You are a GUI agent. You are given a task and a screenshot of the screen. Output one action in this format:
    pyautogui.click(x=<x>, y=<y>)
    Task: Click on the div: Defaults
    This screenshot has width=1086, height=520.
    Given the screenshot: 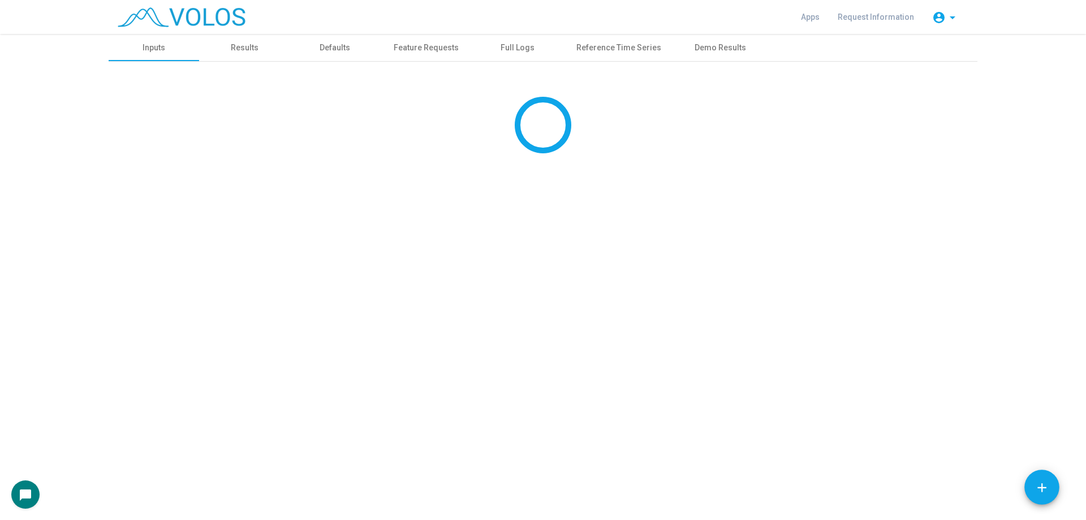 What is the action you would take?
    pyautogui.click(x=335, y=48)
    